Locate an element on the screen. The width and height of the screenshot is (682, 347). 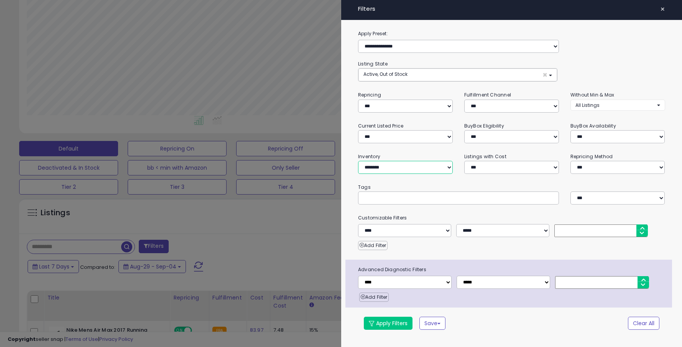
small: Fulfillment Channel is located at coordinates (488, 95).